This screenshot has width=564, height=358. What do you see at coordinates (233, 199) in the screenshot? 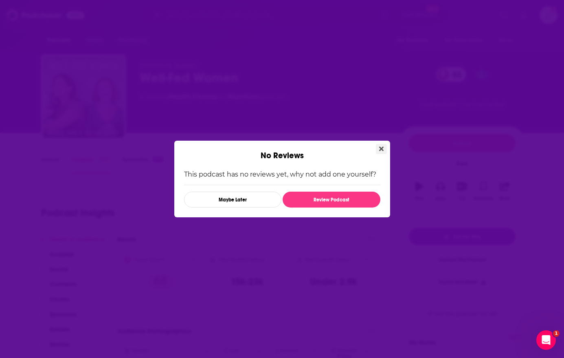
I see `button: Maybe Later` at bounding box center [233, 199].